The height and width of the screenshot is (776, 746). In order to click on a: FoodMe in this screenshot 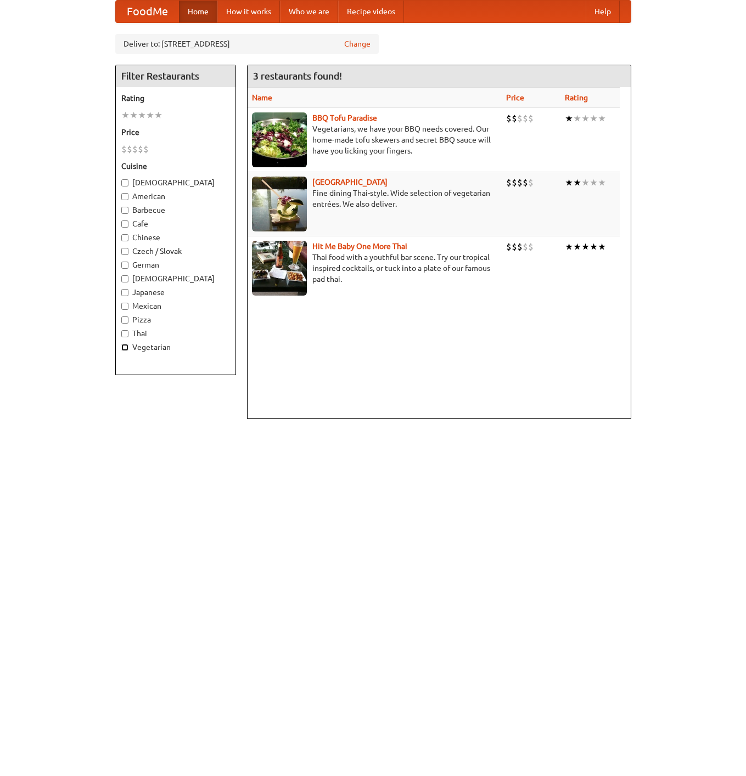, I will do `click(147, 12)`.